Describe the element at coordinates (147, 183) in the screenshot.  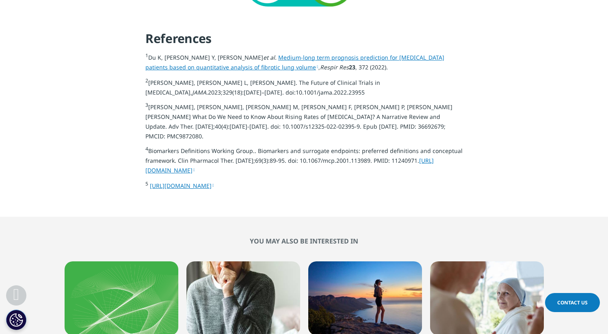
I see `sup: 5` at that location.